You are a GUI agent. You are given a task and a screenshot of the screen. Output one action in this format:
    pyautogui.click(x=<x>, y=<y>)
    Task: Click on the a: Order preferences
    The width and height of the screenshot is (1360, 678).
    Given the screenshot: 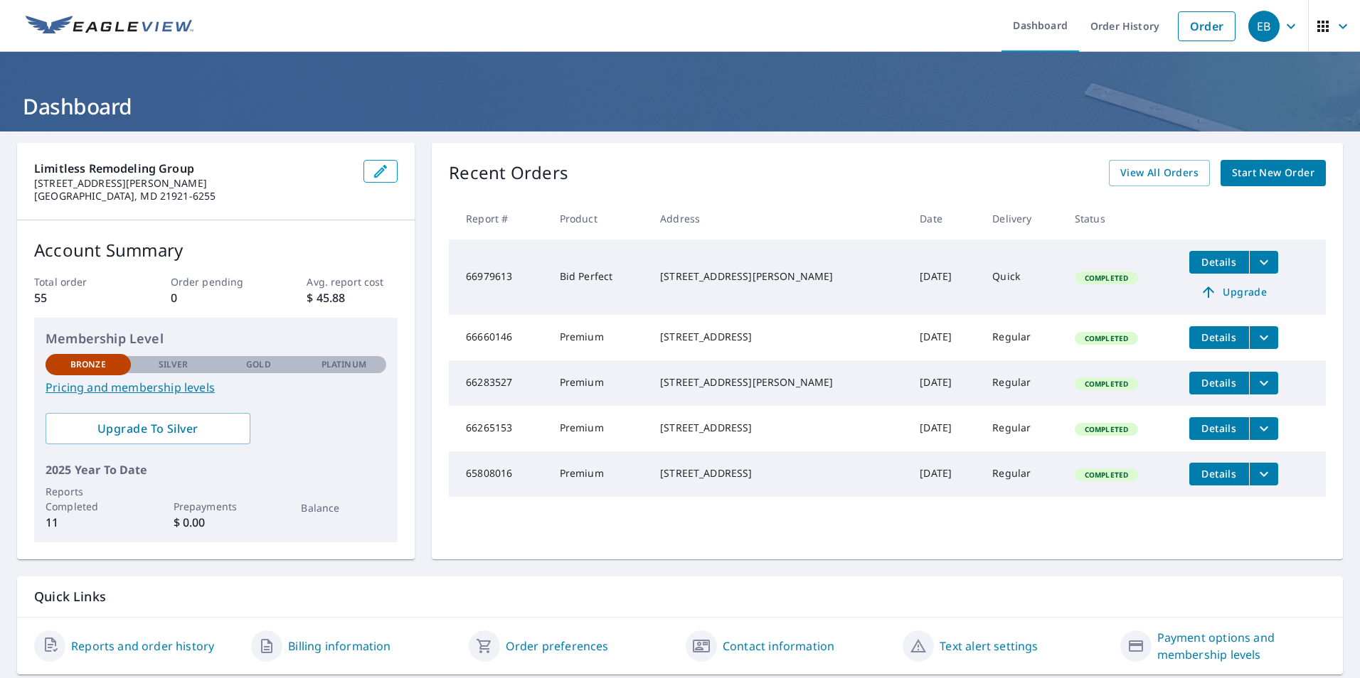 What is the action you would take?
    pyautogui.click(x=557, y=646)
    